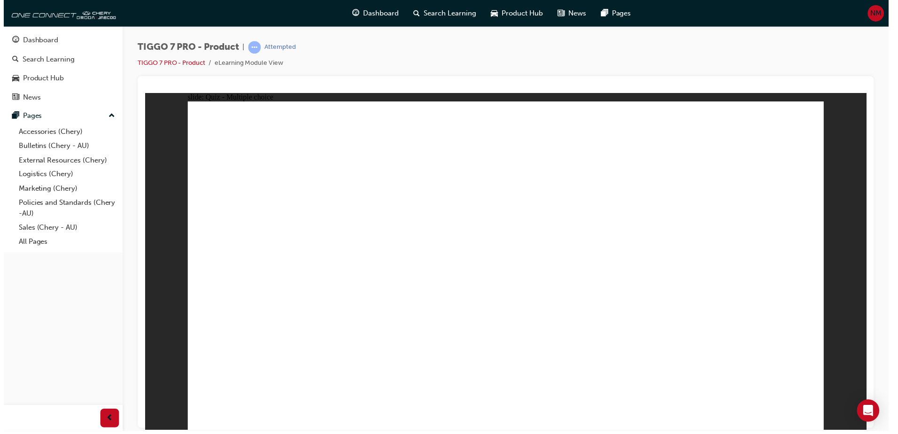  Describe the element at coordinates (63, 132) in the screenshot. I see `a: Accessories (Chery)` at that location.